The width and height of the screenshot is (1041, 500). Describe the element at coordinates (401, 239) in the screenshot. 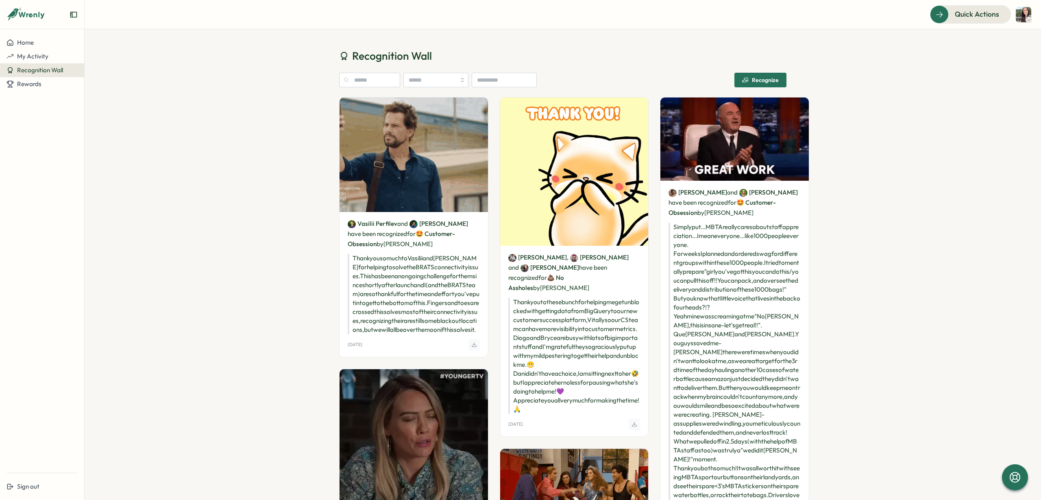

I see `span: 🤩 Customer-Obsession` at that location.